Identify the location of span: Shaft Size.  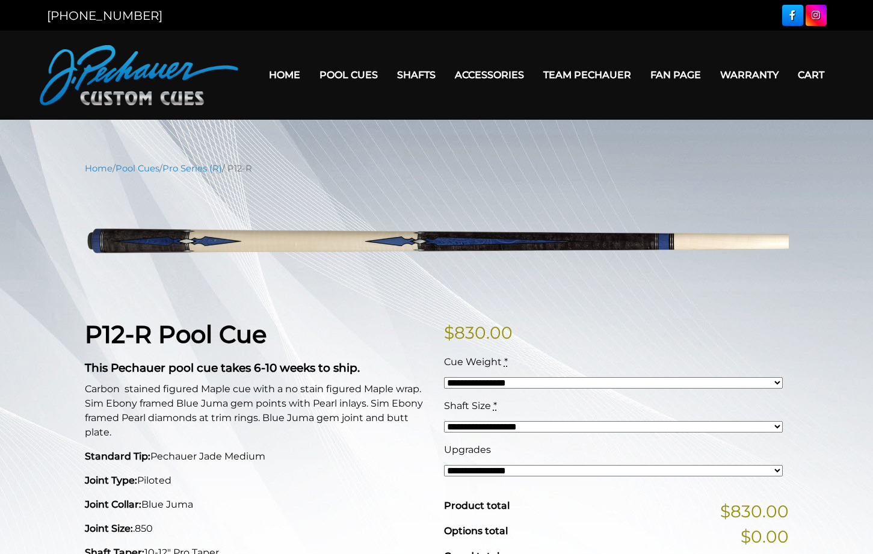
(468, 406).